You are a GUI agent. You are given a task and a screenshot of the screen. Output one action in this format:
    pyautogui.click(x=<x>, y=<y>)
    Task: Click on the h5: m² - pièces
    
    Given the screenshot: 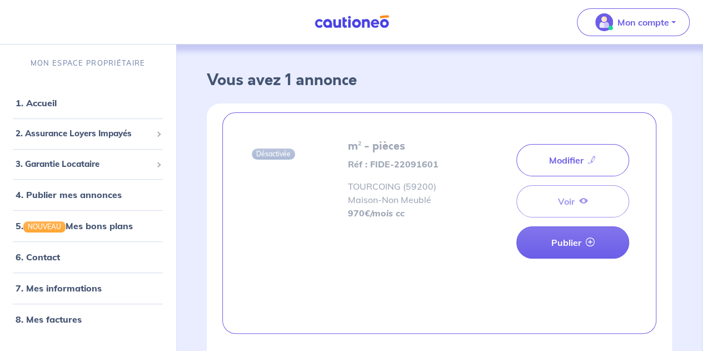 What is the action you would take?
    pyautogui.click(x=407, y=146)
    